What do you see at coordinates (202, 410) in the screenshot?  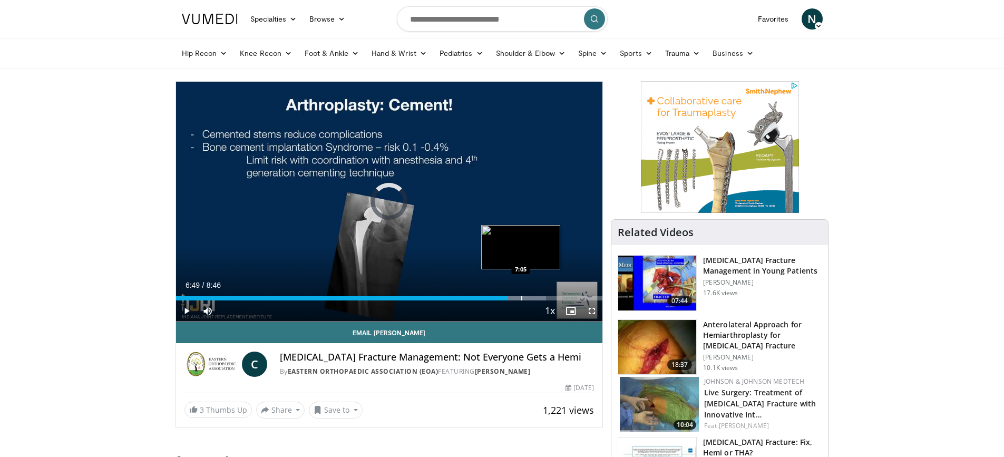 I see `span: 3` at bounding box center [202, 410].